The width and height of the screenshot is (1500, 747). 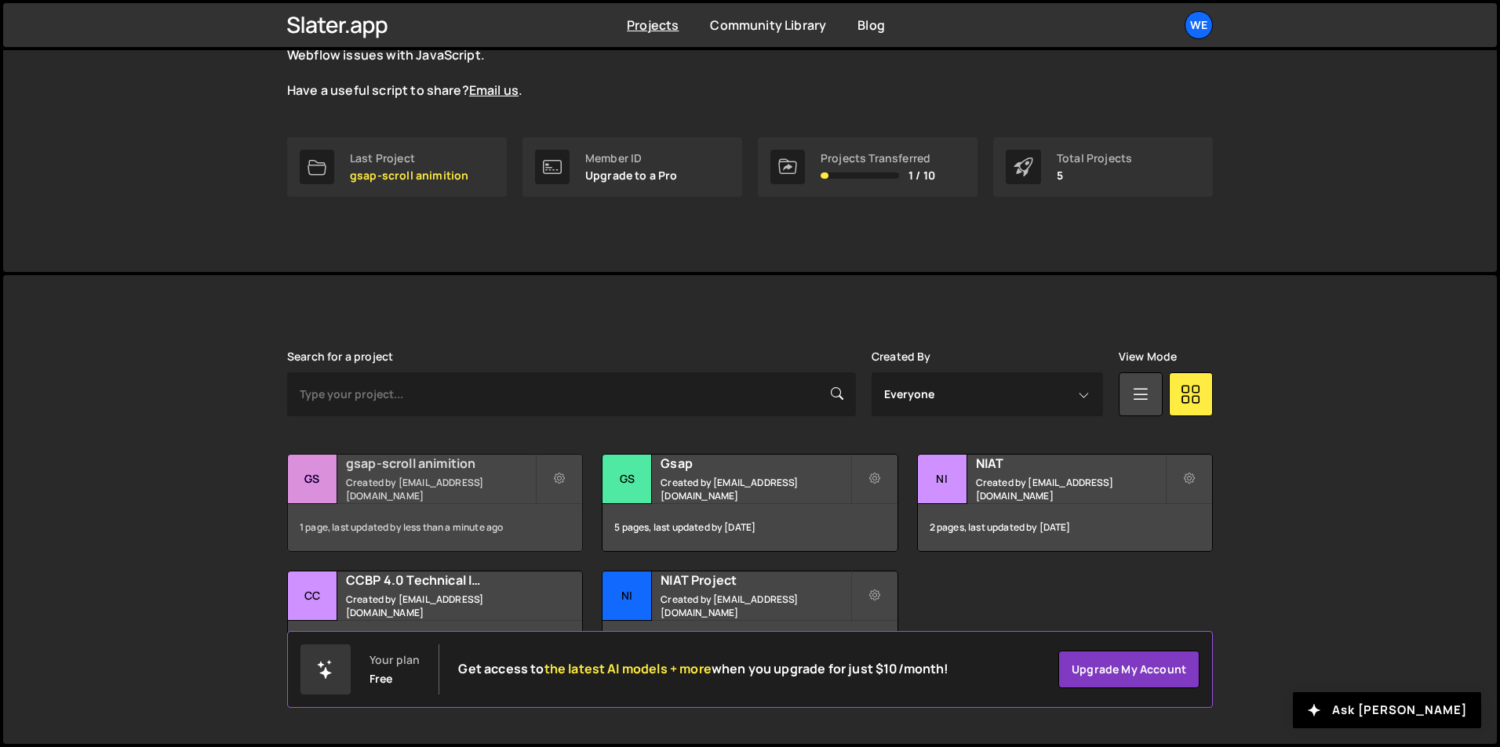 What do you see at coordinates (631, 158) in the screenshot?
I see `div: Member ID` at bounding box center [631, 158].